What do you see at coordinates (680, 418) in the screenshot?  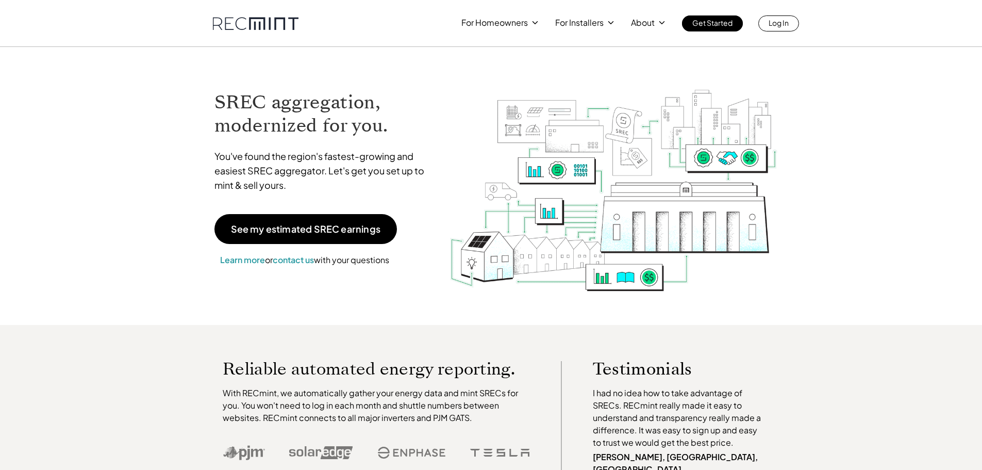 I see `p: I had no idea how to take advantage of SRECs. RECmint really made it easy to understand and trans...` at bounding box center [680, 418].